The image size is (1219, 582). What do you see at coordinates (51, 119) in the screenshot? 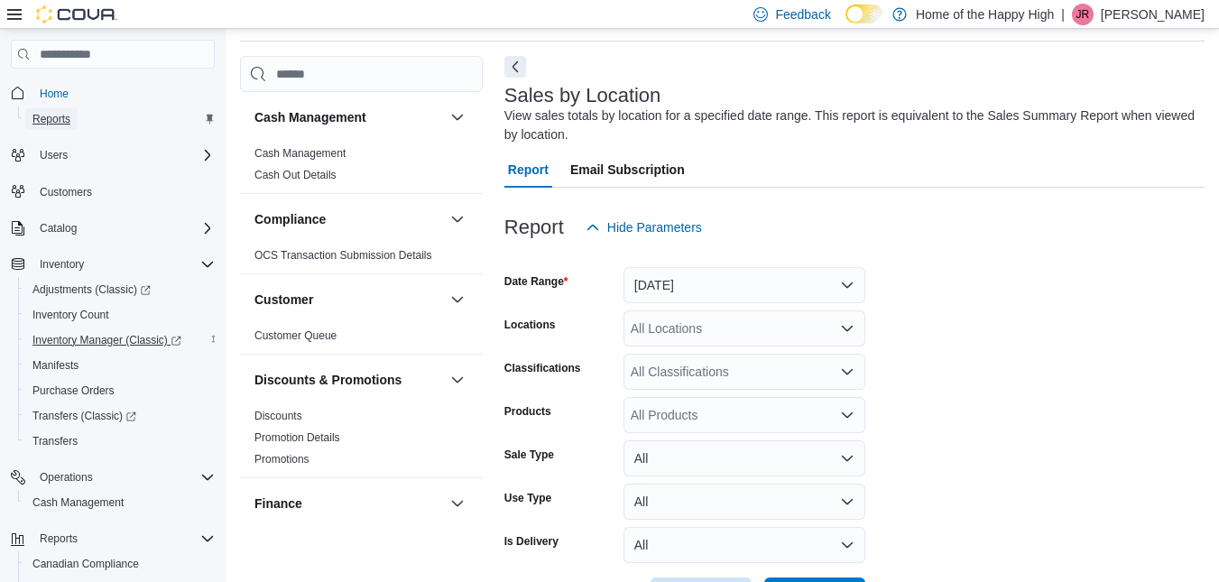
I see `a: Reports` at bounding box center [51, 119].